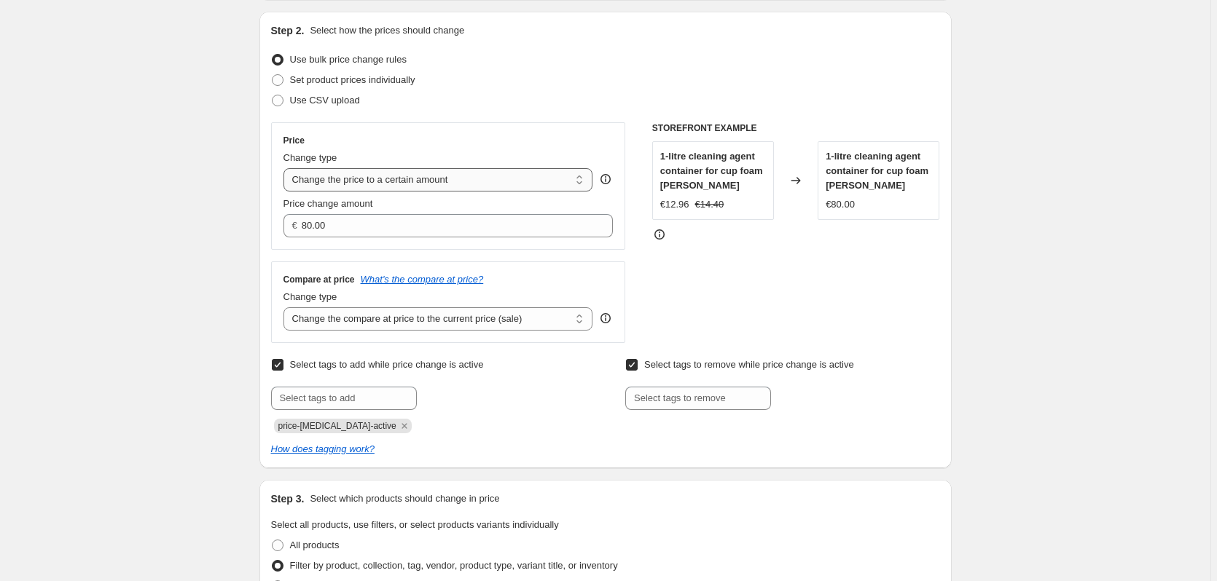  What do you see at coordinates (404, 499) in the screenshot?
I see `p: Select which products should change in price` at bounding box center [404, 499].